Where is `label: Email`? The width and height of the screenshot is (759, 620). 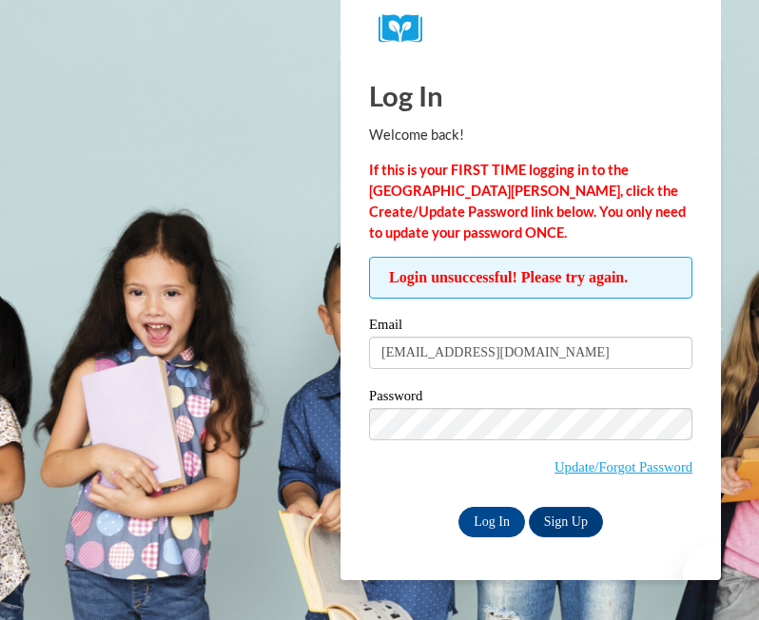 label: Email is located at coordinates (531, 327).